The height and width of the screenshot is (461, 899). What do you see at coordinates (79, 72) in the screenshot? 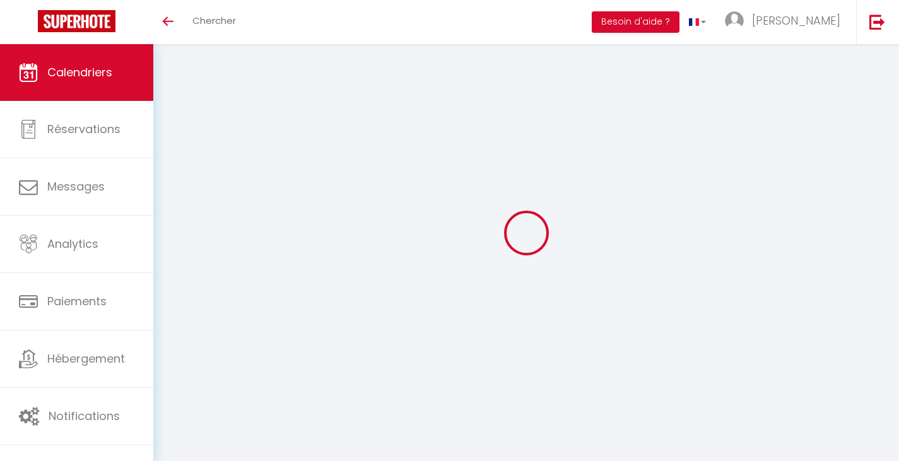
I see `span: Calendriers` at bounding box center [79, 72].